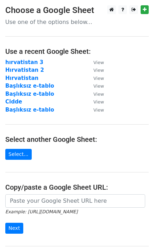 Image resolution: width=154 pixels, height=252 pixels. What do you see at coordinates (77, 51) in the screenshot?
I see `h4: Use a recent Google Sheet:` at bounding box center [77, 51].